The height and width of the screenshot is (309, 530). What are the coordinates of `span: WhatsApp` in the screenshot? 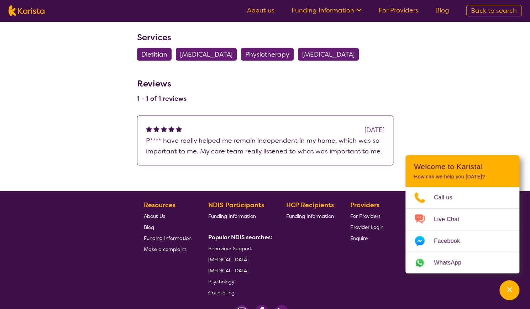 It's located at (452, 263).